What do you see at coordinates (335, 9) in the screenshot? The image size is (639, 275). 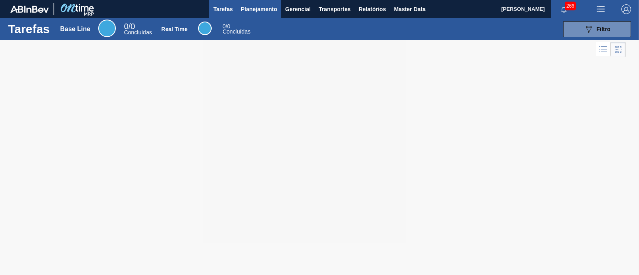 I see `span: Transportes` at bounding box center [335, 9].